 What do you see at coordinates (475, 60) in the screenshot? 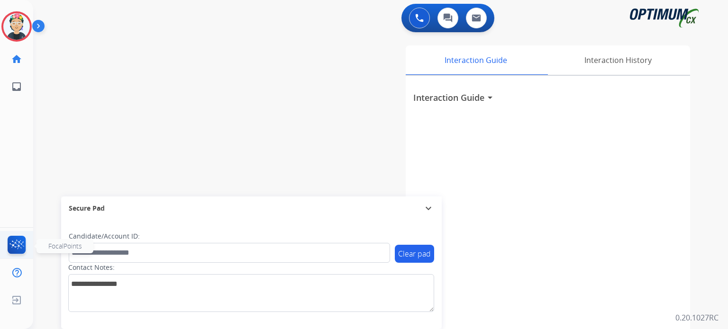
I see `div: Interaction Guide` at bounding box center [475, 60].